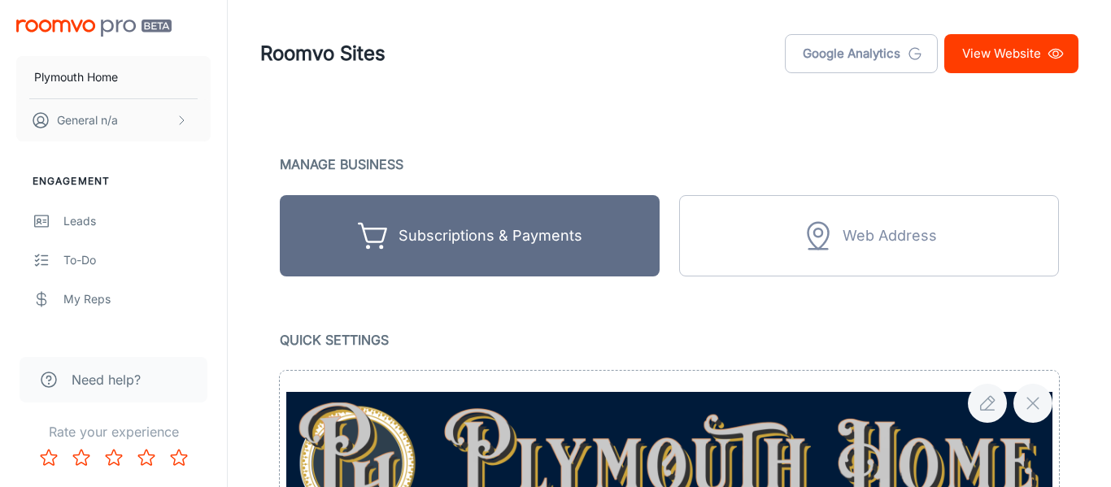 The image size is (1111, 487). What do you see at coordinates (137, 221) in the screenshot?
I see `div: Leads` at bounding box center [137, 221].